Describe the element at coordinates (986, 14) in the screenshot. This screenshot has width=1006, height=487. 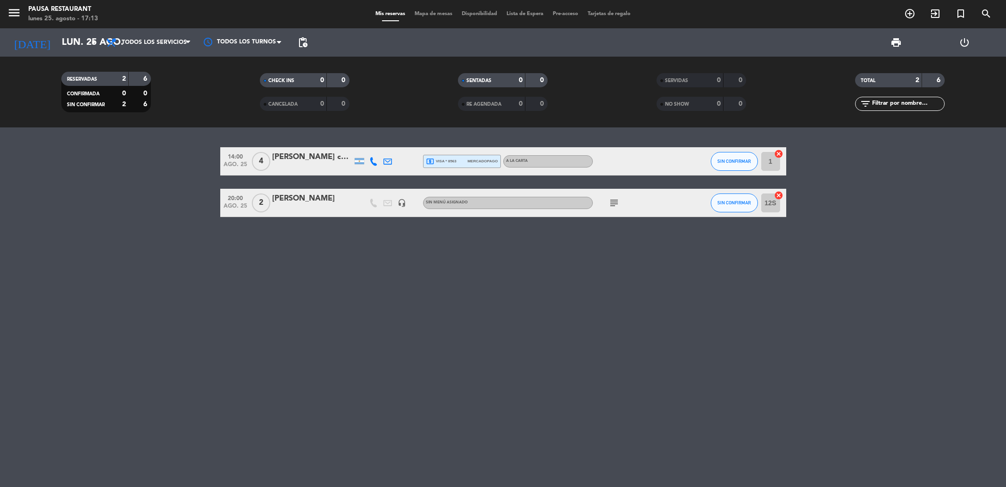
I see `i: search` at that location.